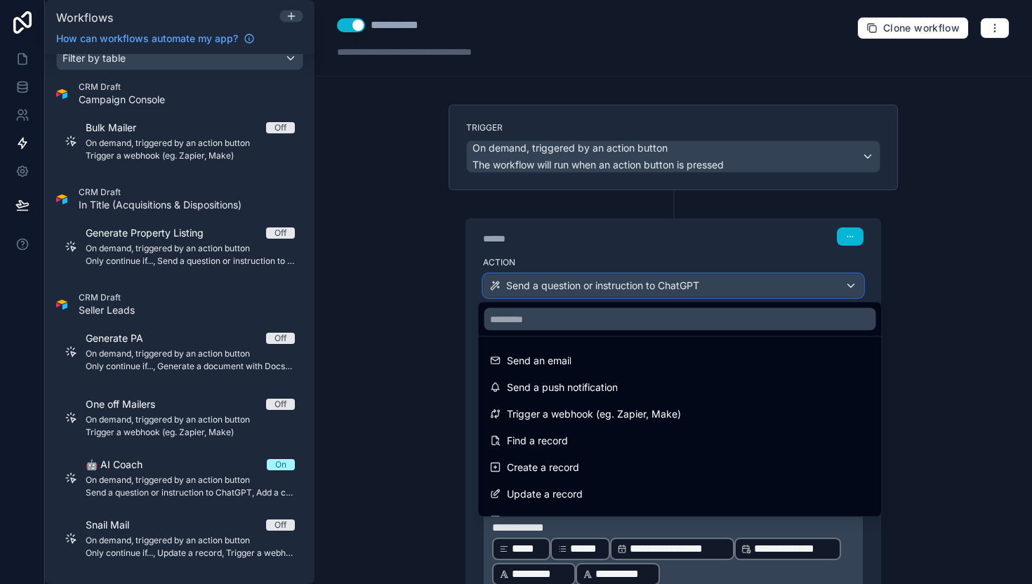 Image resolution: width=1032 pixels, height=584 pixels. I want to click on span: Send a push notification, so click(563, 388).